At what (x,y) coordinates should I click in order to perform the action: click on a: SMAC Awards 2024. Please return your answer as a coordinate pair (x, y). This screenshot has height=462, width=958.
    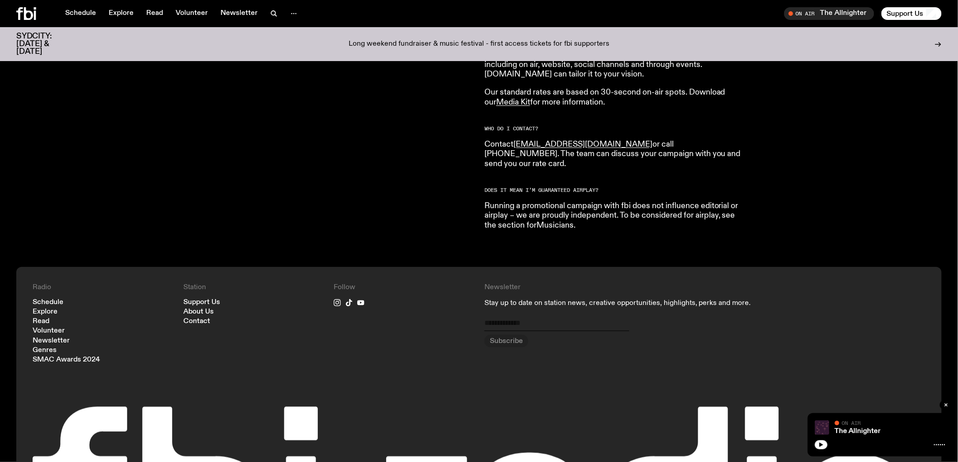
    Looking at the image, I should click on (66, 360).